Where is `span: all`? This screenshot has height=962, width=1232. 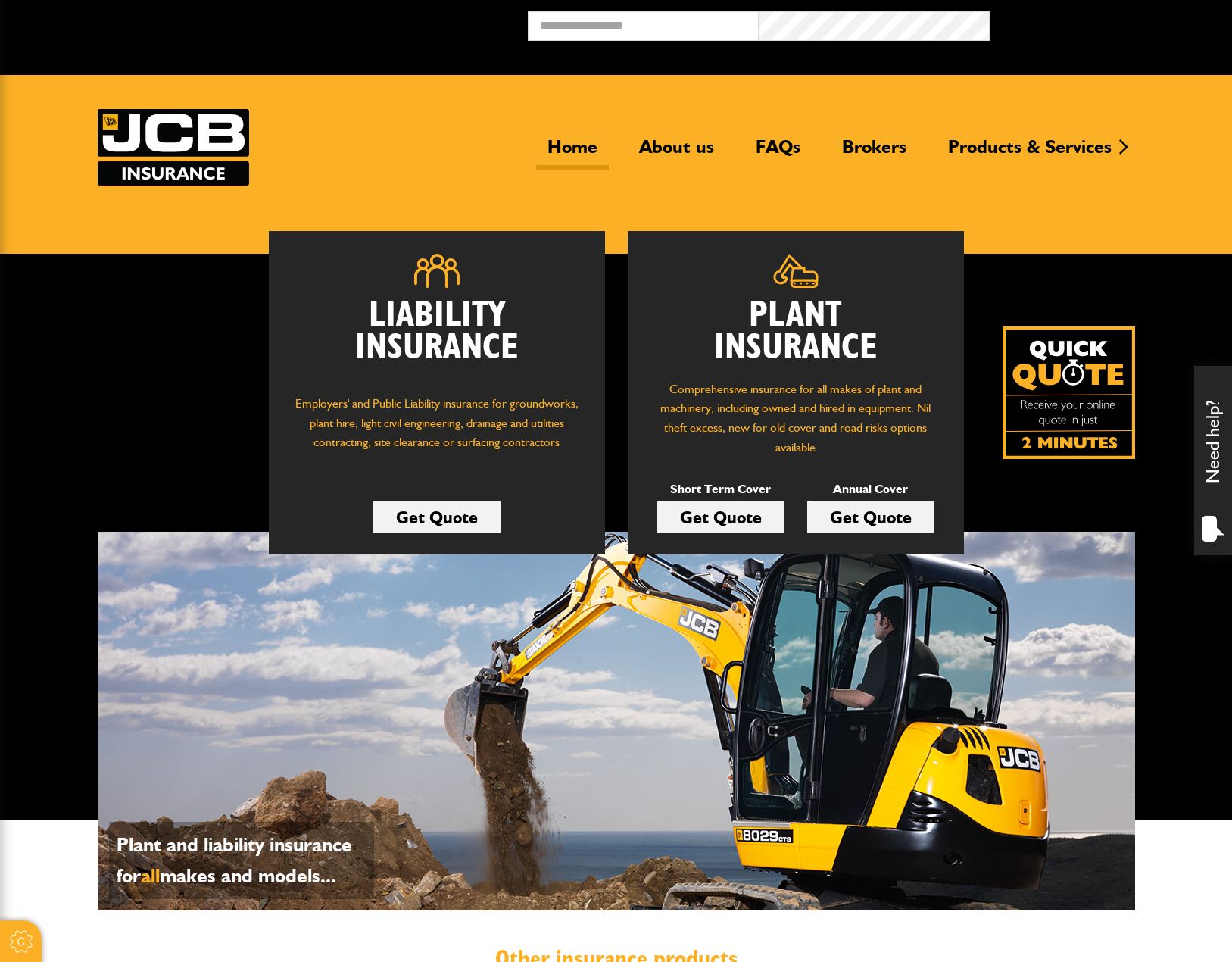 span: all is located at coordinates (150, 875).